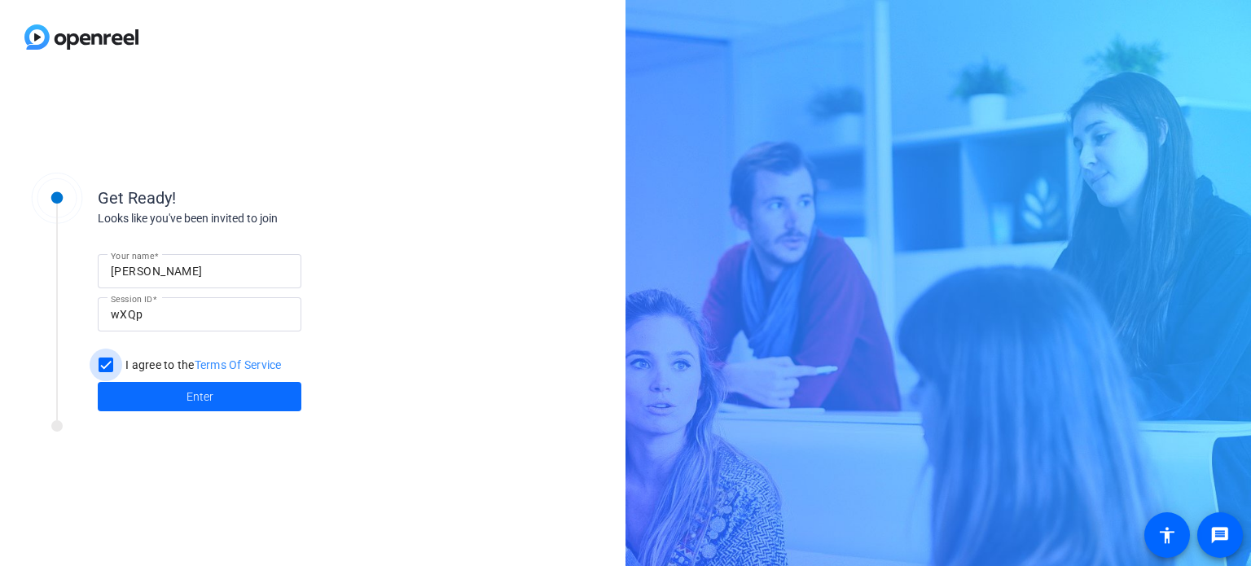  I want to click on a: Terms Of Service, so click(238, 365).